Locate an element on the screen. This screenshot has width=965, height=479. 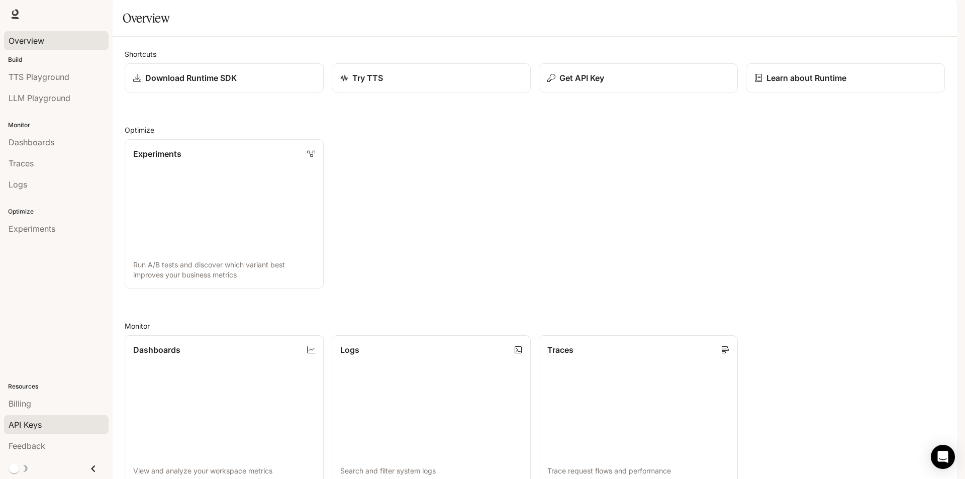
p: Download Runtime SDK is located at coordinates (191, 78).